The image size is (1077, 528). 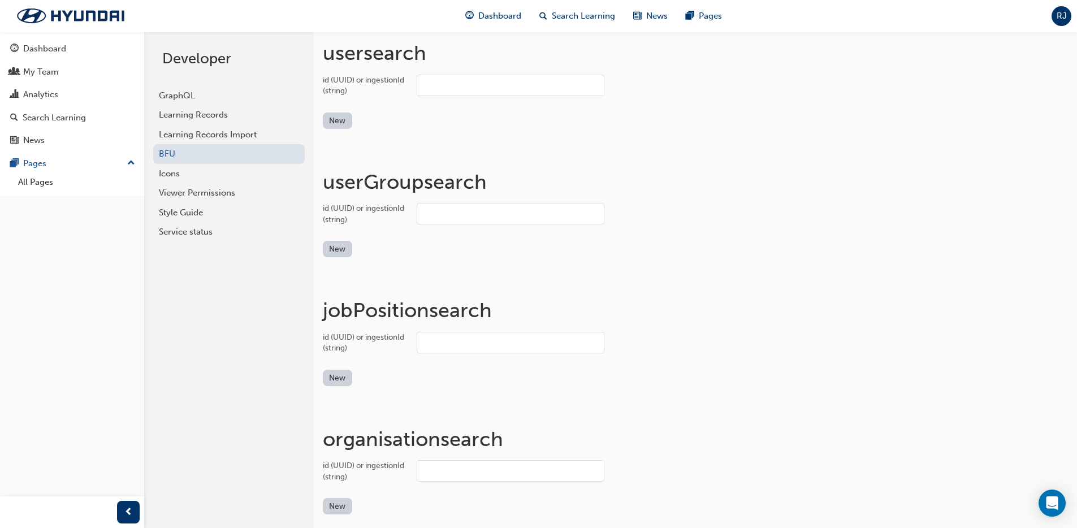 I want to click on a: Learning Records Import, so click(x=229, y=135).